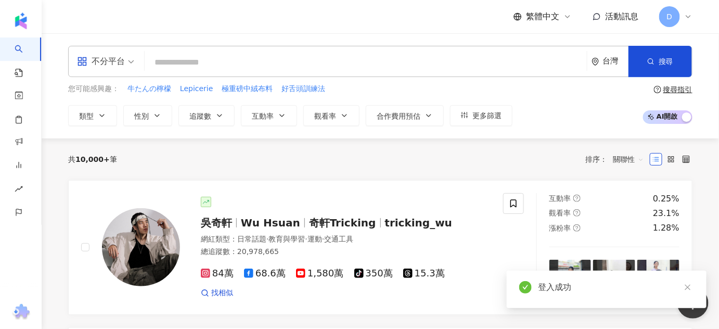  Describe the element at coordinates (615, 61) in the screenshot. I see `div: 台灣` at that location.